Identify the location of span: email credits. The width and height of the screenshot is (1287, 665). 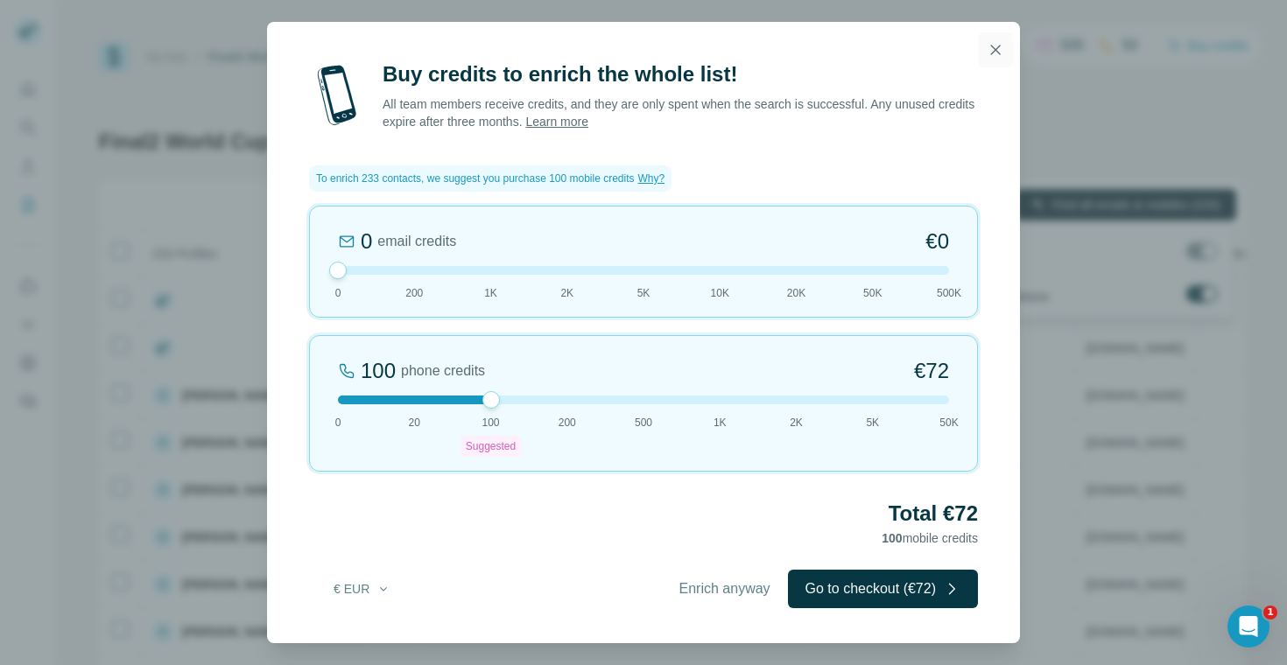
(417, 242).